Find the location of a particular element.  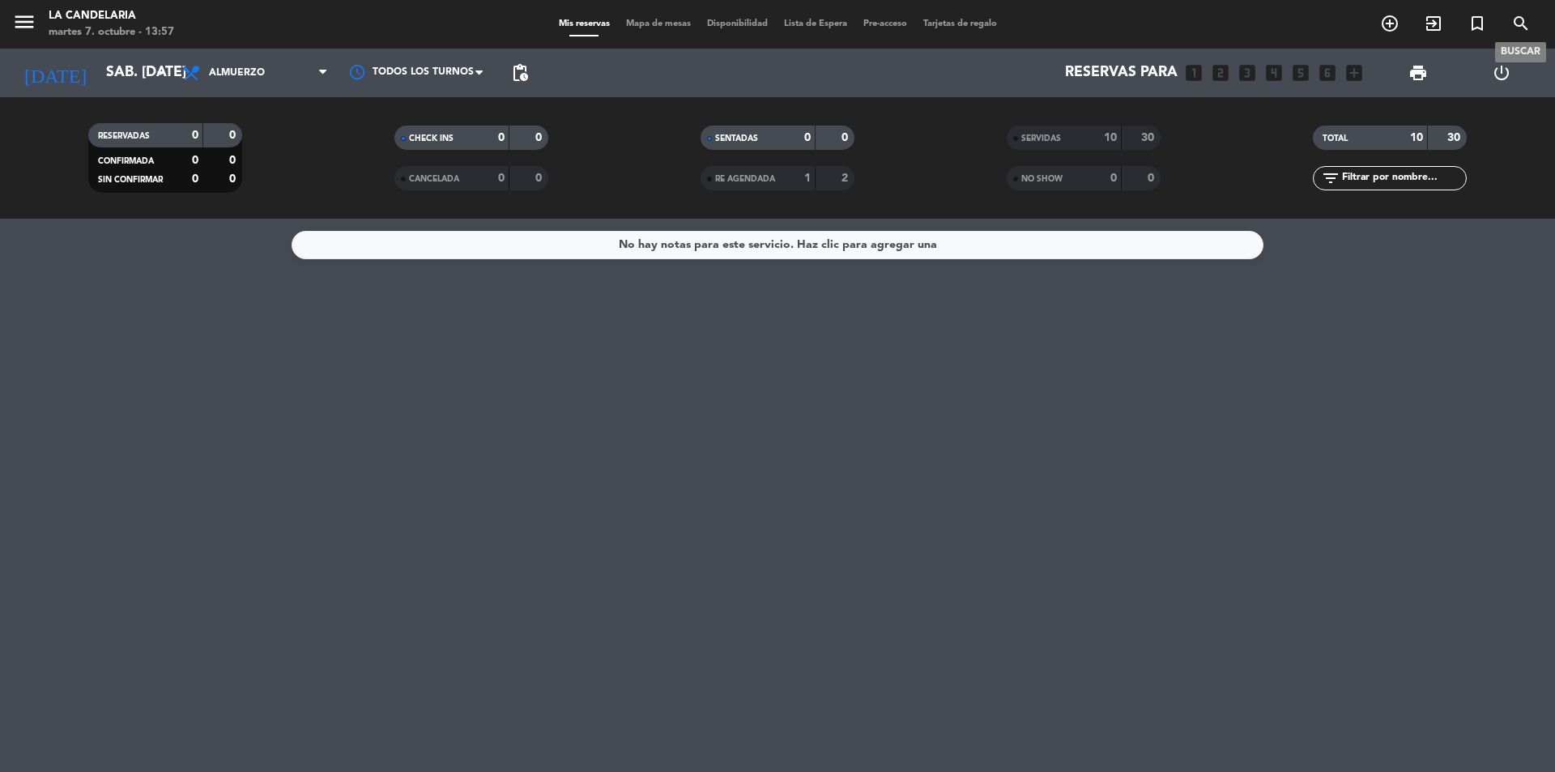

span: SENTADAS is located at coordinates (736, 138).